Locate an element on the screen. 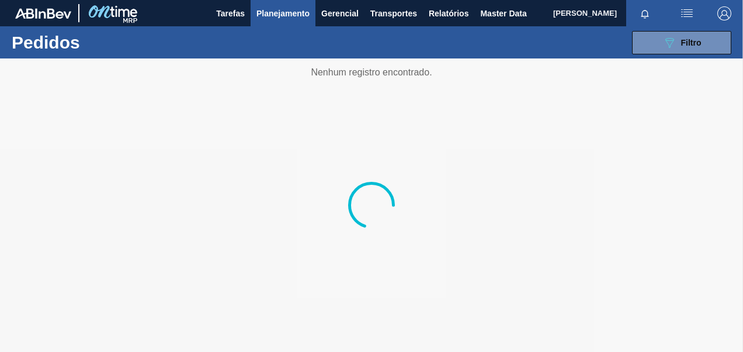  span: Filtro is located at coordinates (691, 43).